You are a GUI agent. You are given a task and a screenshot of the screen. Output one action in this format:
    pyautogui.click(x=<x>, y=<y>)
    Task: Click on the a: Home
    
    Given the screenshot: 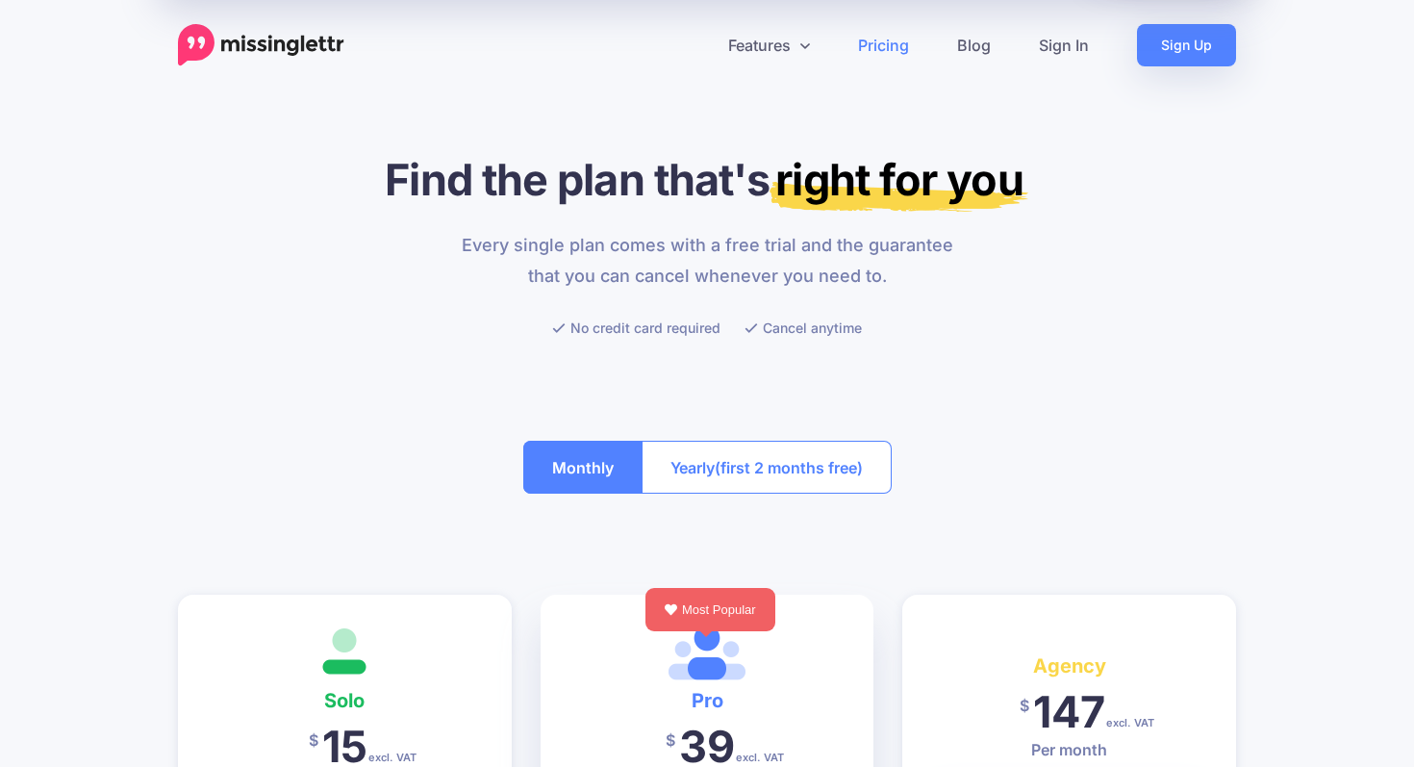 What is the action you would take?
    pyautogui.click(x=261, y=45)
    